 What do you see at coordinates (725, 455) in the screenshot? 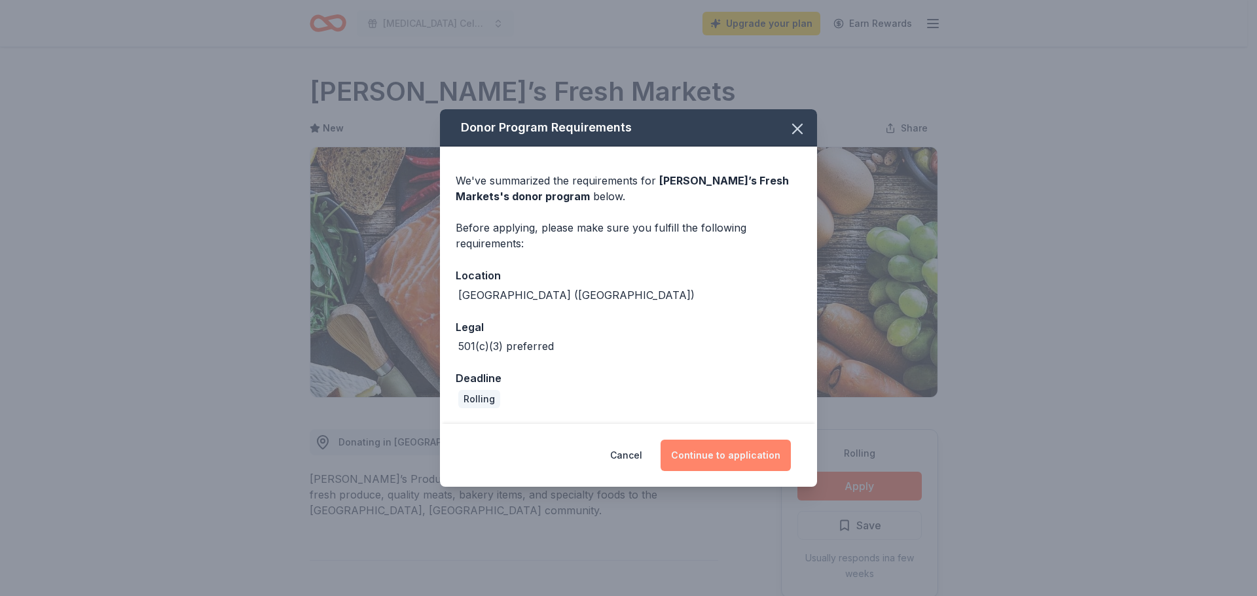
I see `button: Continue to application` at bounding box center [725, 455].